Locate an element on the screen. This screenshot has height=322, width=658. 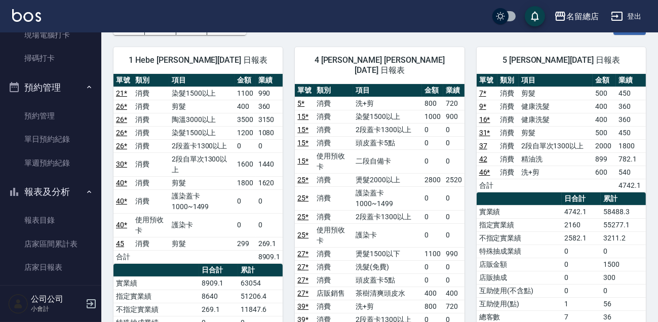
button: 名留總店 is located at coordinates (577, 16).